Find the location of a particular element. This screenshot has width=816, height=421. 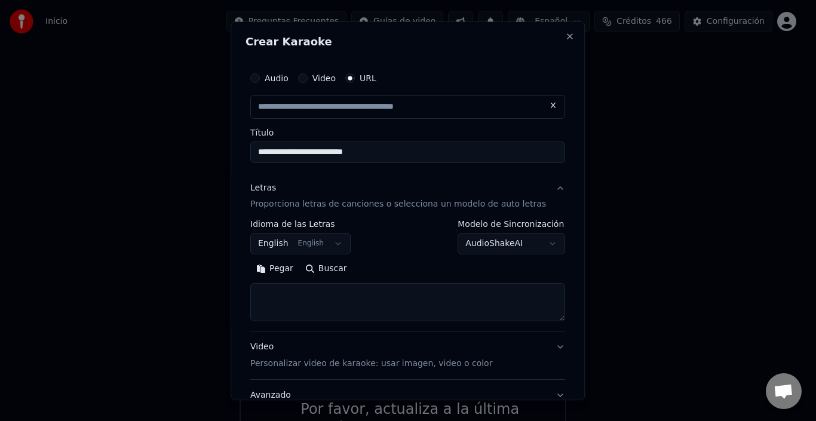

p: Personalizar video de karaoke: usar imagen, video o color is located at coordinates (371, 364).